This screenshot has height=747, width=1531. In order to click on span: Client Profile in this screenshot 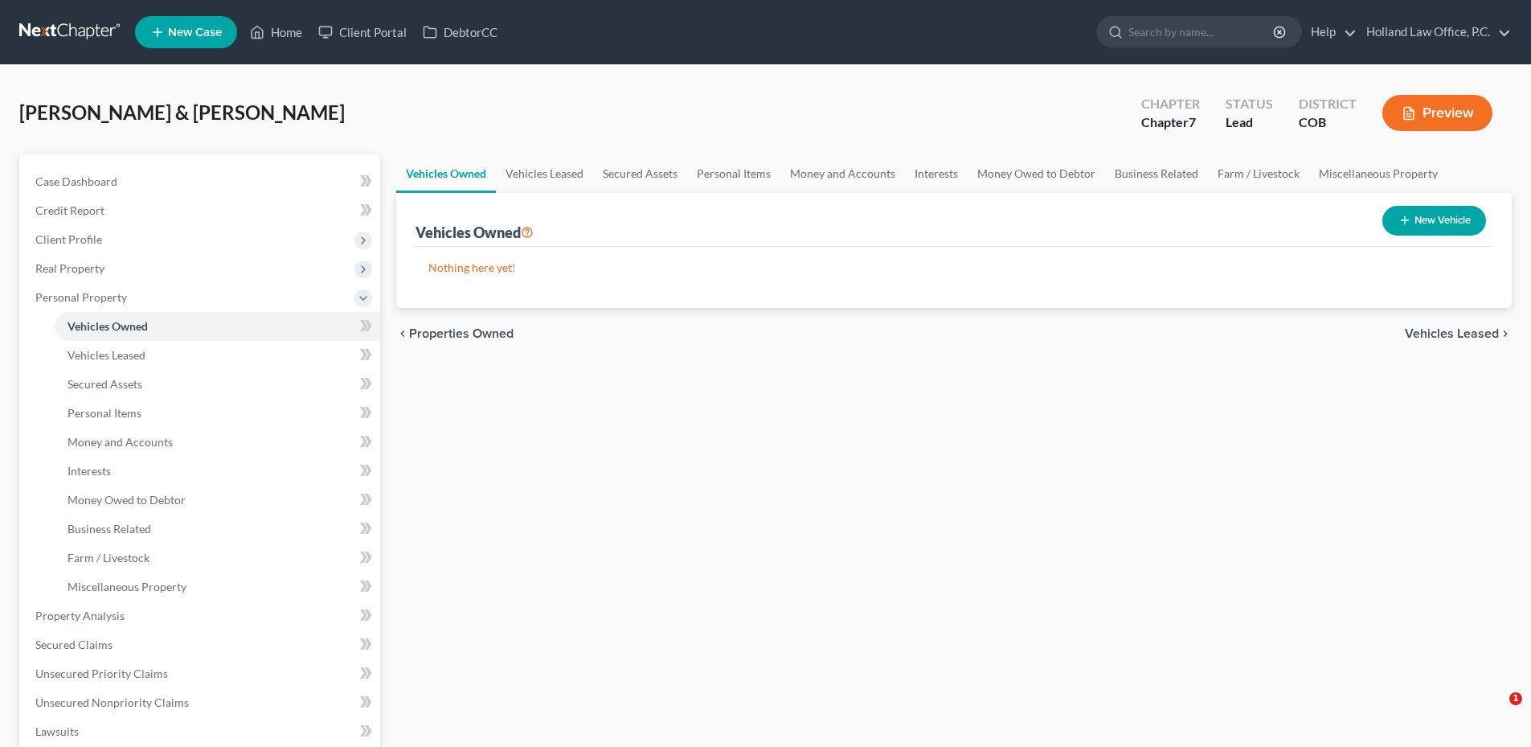, I will do `click(68, 239)`.